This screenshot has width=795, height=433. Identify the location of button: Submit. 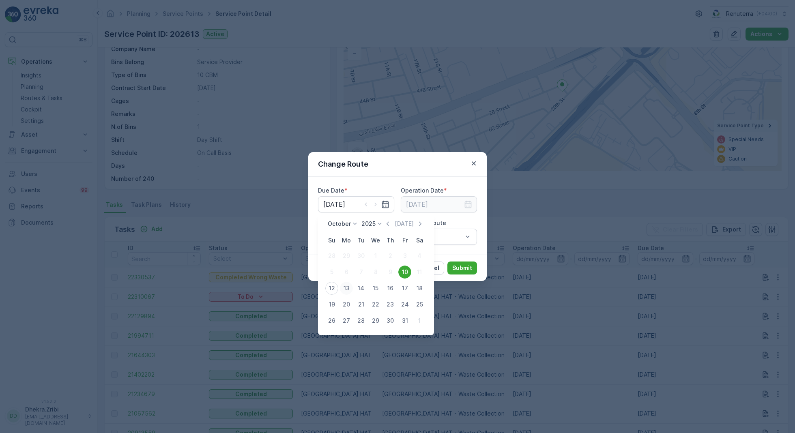
(462, 268).